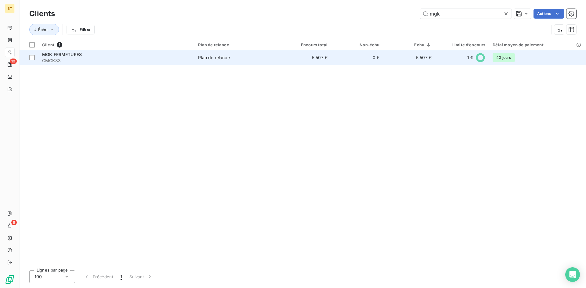 The height and width of the screenshot is (288, 586). I want to click on span: 10, so click(13, 61).